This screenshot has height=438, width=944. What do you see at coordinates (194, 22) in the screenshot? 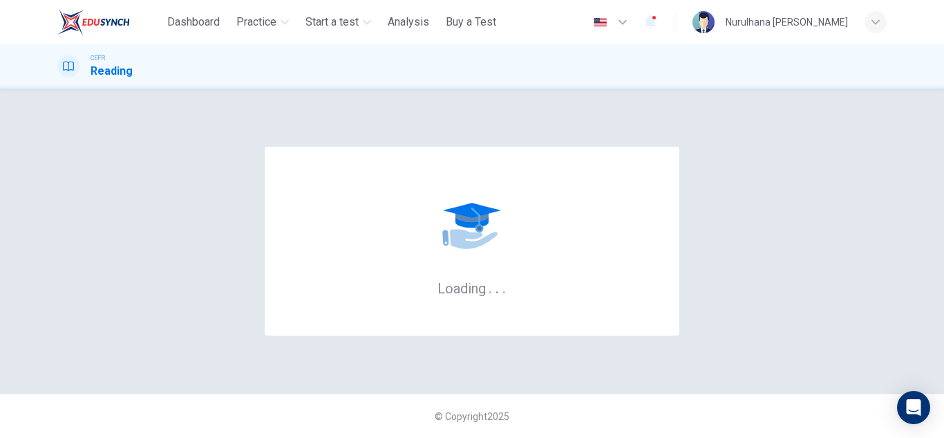
I see `a: Dashboard` at bounding box center [194, 22].